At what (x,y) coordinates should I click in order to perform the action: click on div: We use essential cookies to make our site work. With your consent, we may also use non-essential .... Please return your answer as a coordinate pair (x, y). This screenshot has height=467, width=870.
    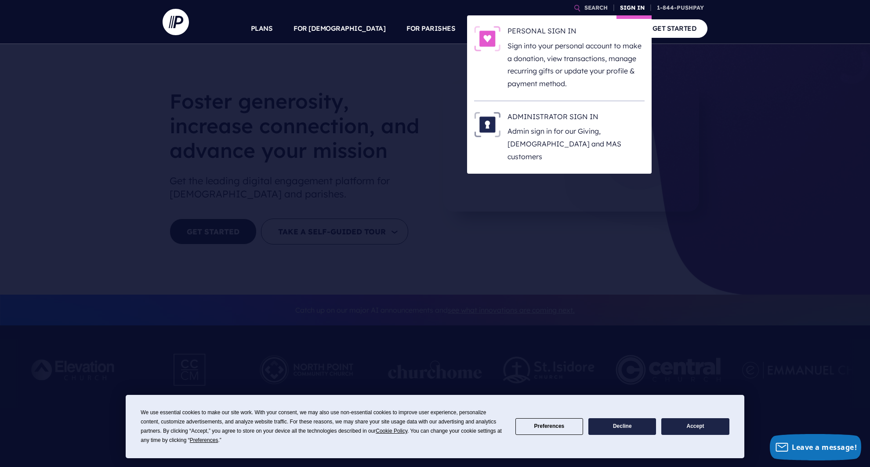
    Looking at the image, I should click on (323, 426).